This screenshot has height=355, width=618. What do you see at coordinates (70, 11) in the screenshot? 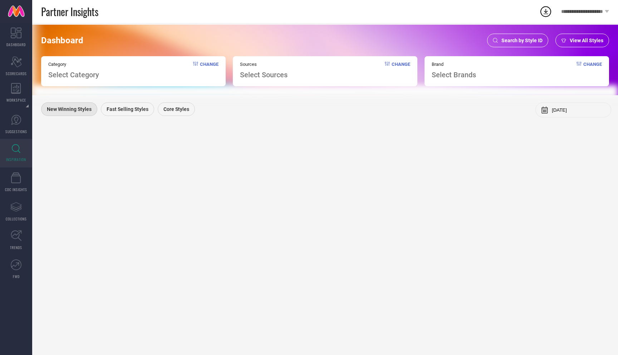
I see `span: Partner Insights` at bounding box center [70, 11].